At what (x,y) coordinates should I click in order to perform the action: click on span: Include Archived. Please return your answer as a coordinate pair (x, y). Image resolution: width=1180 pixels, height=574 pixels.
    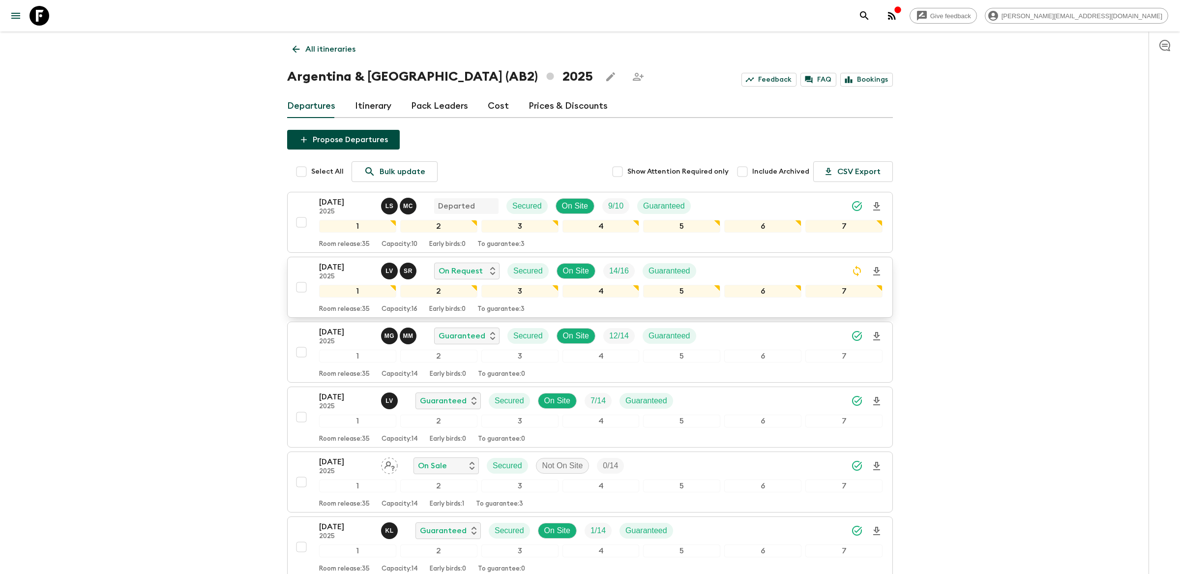
    Looking at the image, I should click on (781, 172).